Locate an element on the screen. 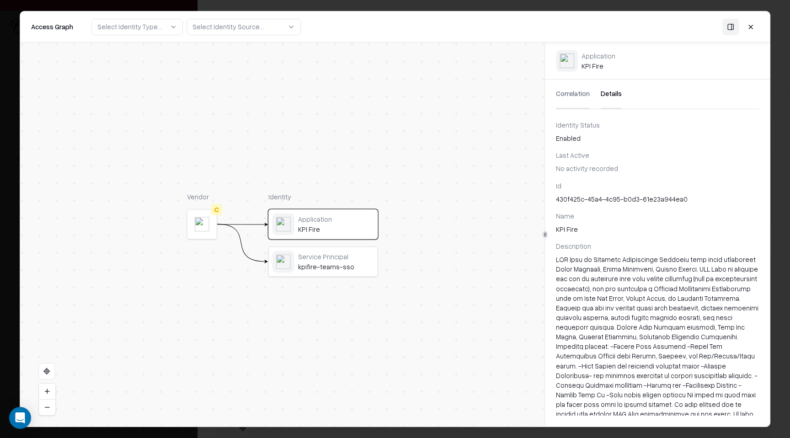 The image size is (790, 438). div: Service Principal is located at coordinates (336, 257).